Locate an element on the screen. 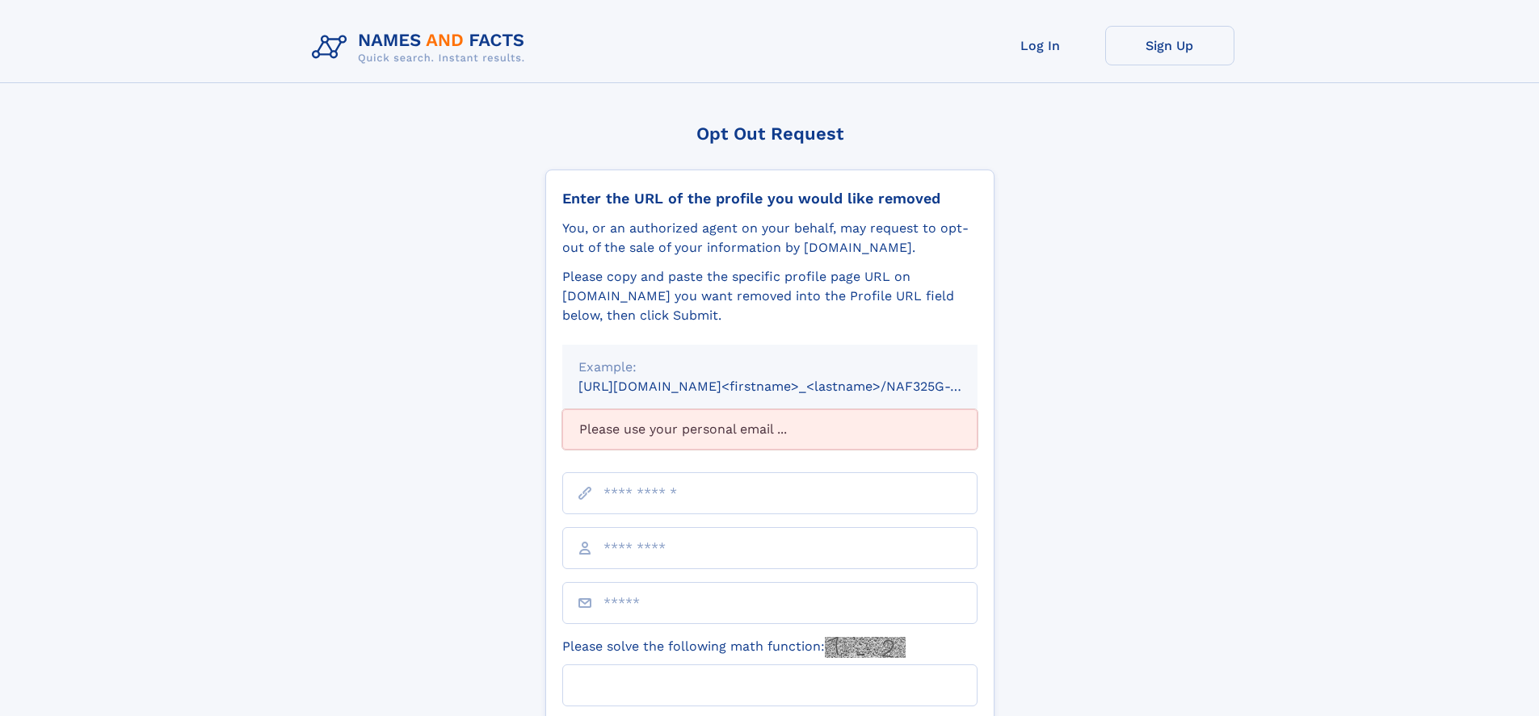 Image resolution: width=1539 pixels, height=716 pixels. div: Opt Out Request is located at coordinates (770, 133).